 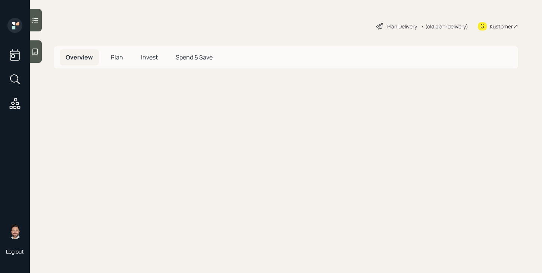 I want to click on span: Plan, so click(x=117, y=57).